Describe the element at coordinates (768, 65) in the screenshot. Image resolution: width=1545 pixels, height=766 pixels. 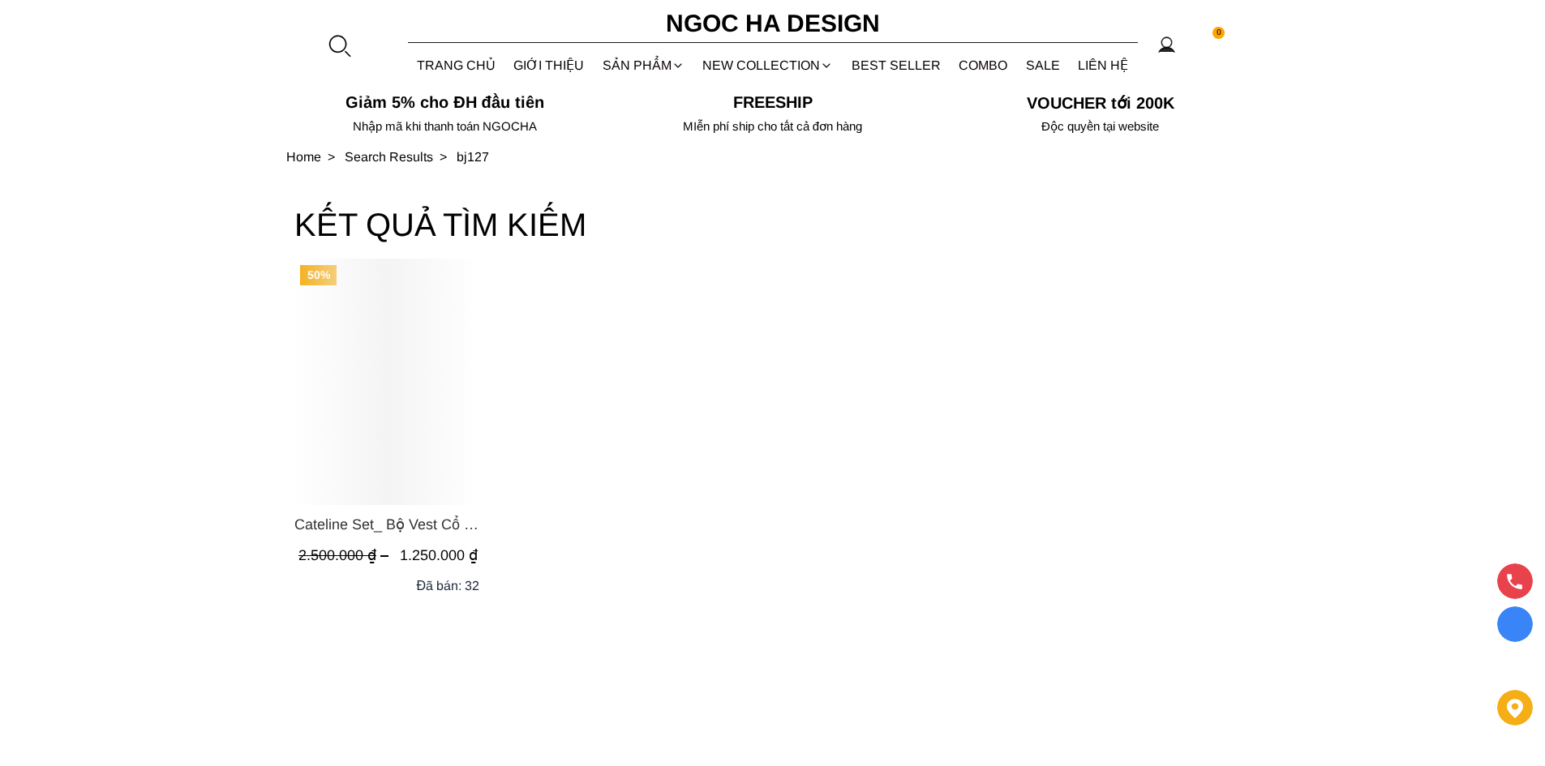
I see `a: NEW COLLECTION` at that location.